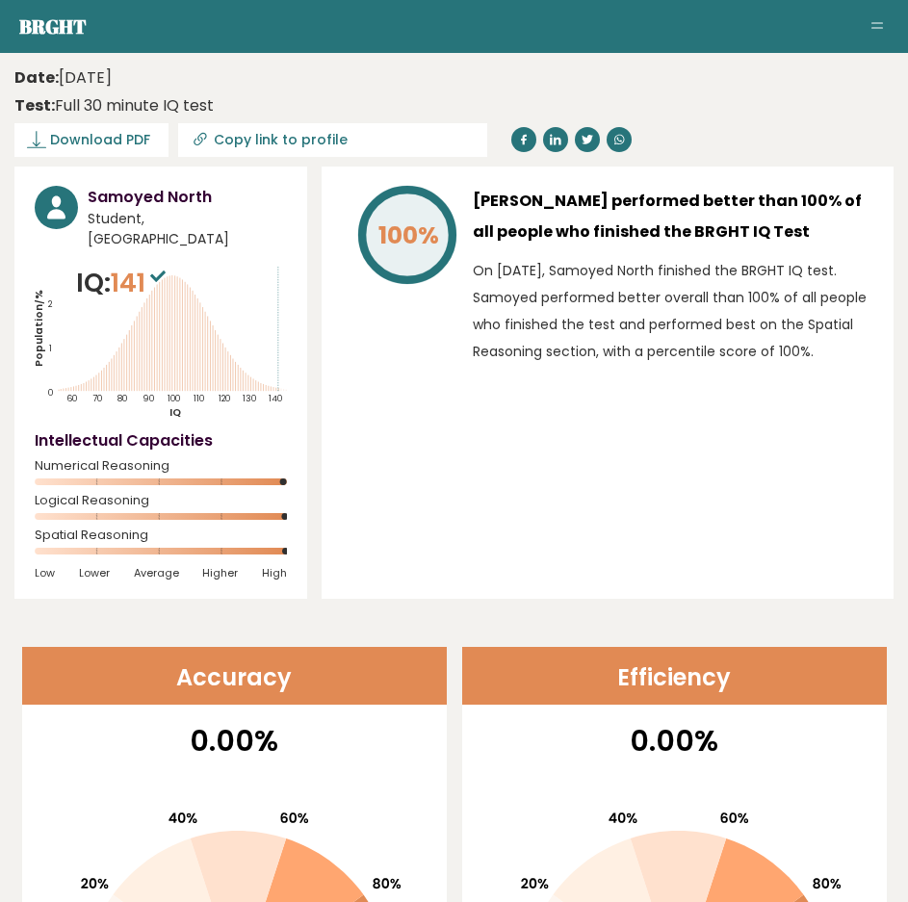  I want to click on span: Higher, so click(219, 573).